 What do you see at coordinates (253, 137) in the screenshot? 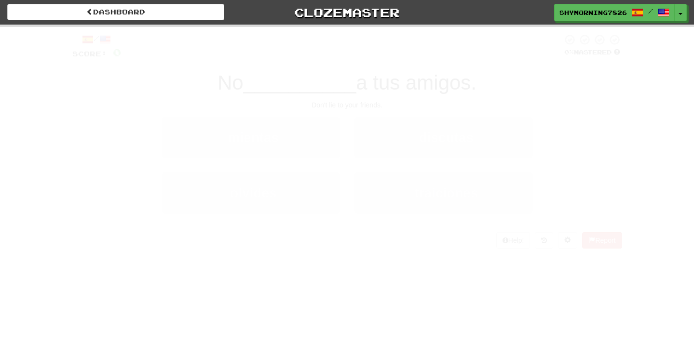
I see `span: mientas` at bounding box center [253, 137].